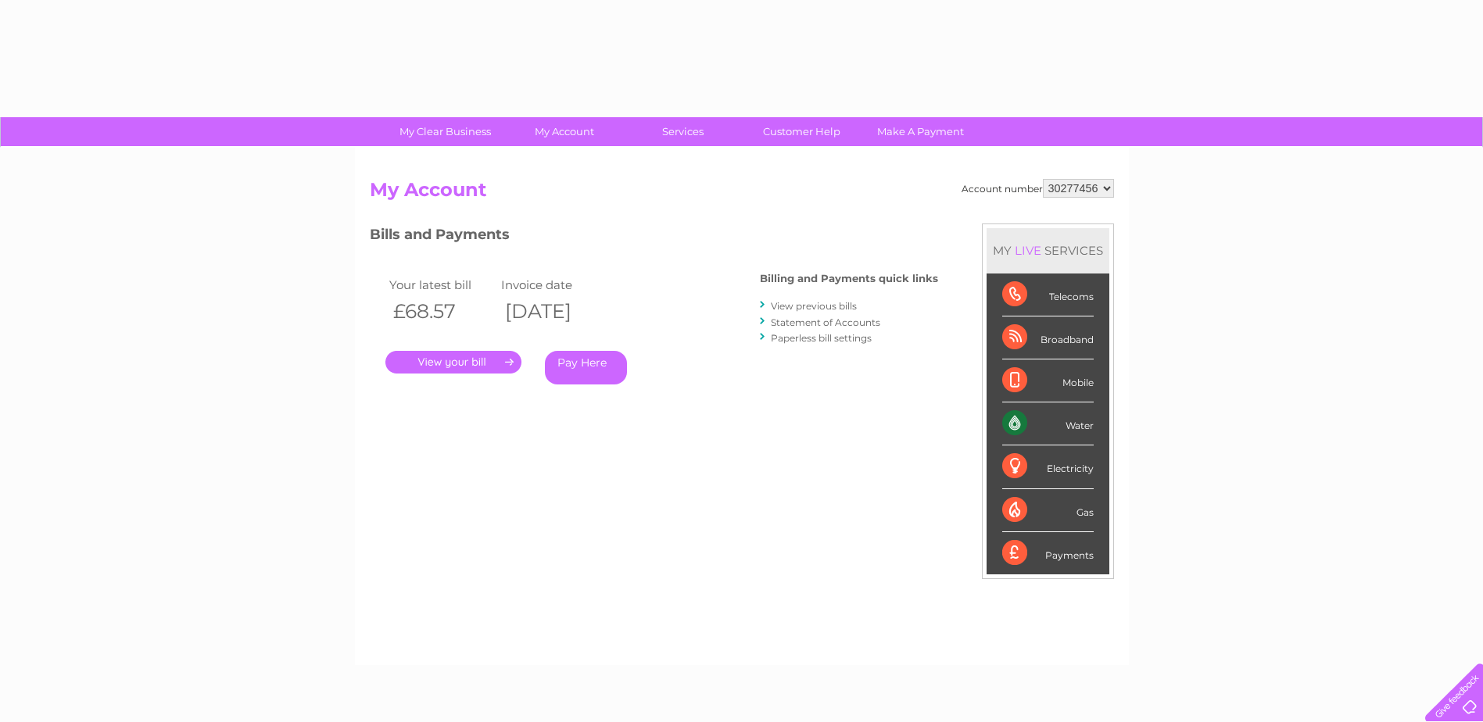 The image size is (1483, 722). Describe the element at coordinates (586, 367) in the screenshot. I see `a: Pay Here` at that location.